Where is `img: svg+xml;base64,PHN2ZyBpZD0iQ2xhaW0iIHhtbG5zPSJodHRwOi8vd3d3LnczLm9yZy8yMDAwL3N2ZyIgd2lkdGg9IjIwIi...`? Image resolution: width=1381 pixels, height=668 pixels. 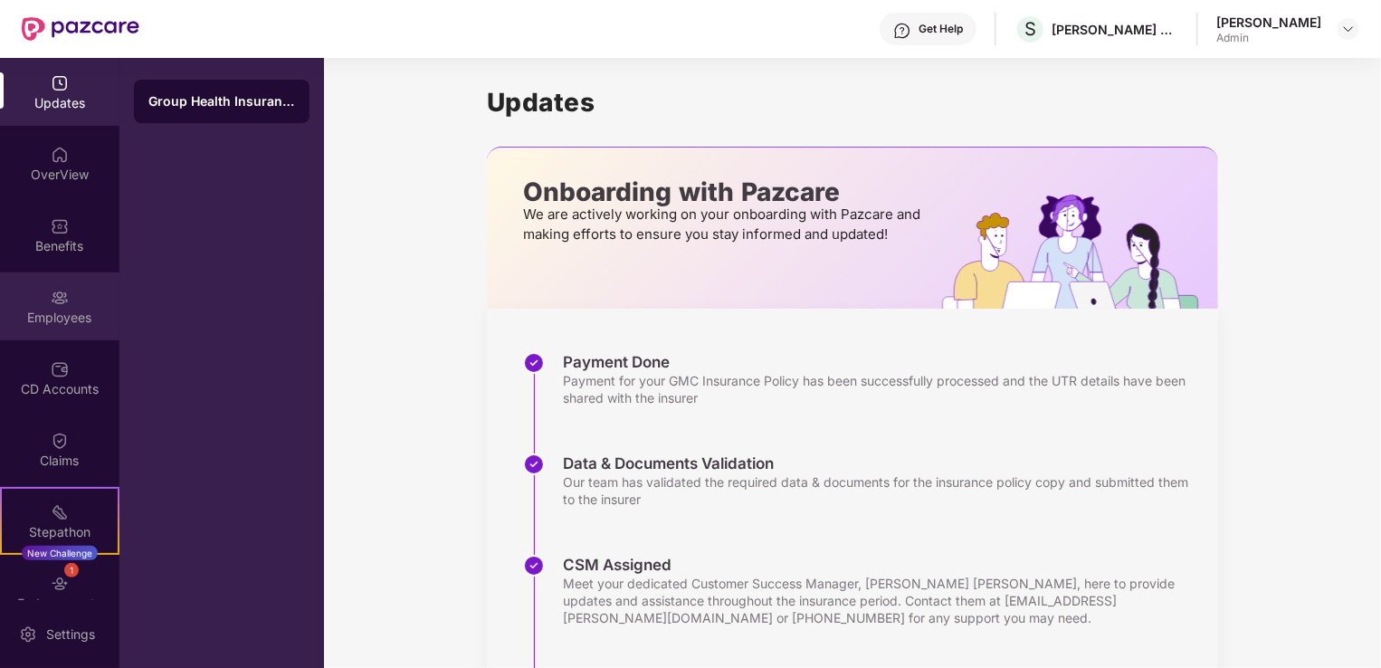
img: svg+xml;base64,PHN2ZyBpZD0iQ2xhaW0iIHhtbG5zPSJodHRwOi8vd3d3LnczLm9yZy8yMDAwL3N2ZyIgd2lkdGg9IjIwIi... is located at coordinates (60, 441).